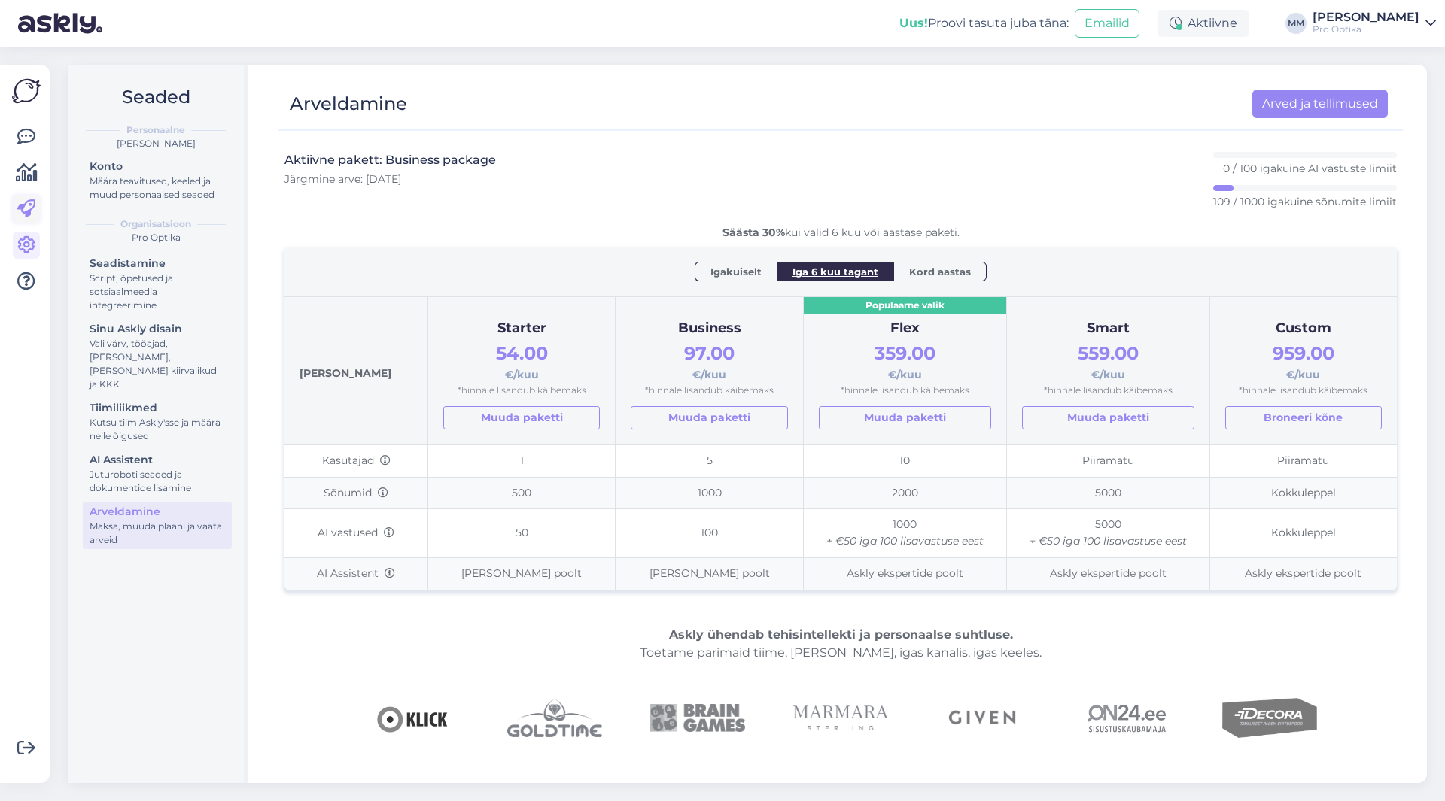  I want to click on button: Broneeri kõne, so click(1303, 418).